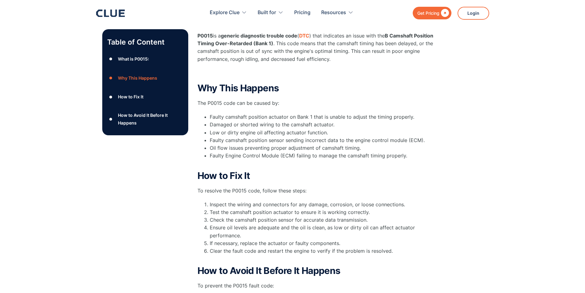  Describe the element at coordinates (320, 190) in the screenshot. I see `p: To resolve the P0015 code, follow these steps:` at that location.